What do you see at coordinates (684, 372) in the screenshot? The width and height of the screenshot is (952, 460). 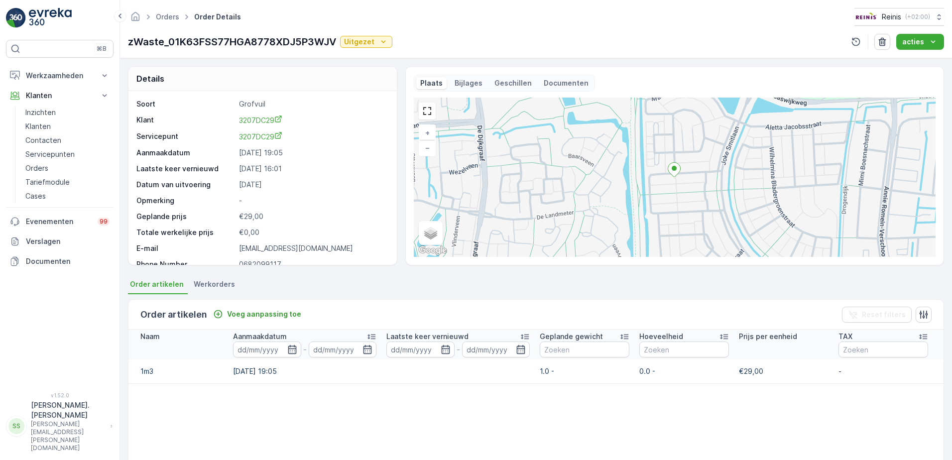 I see `p: 0.0 -` at bounding box center [684, 372].